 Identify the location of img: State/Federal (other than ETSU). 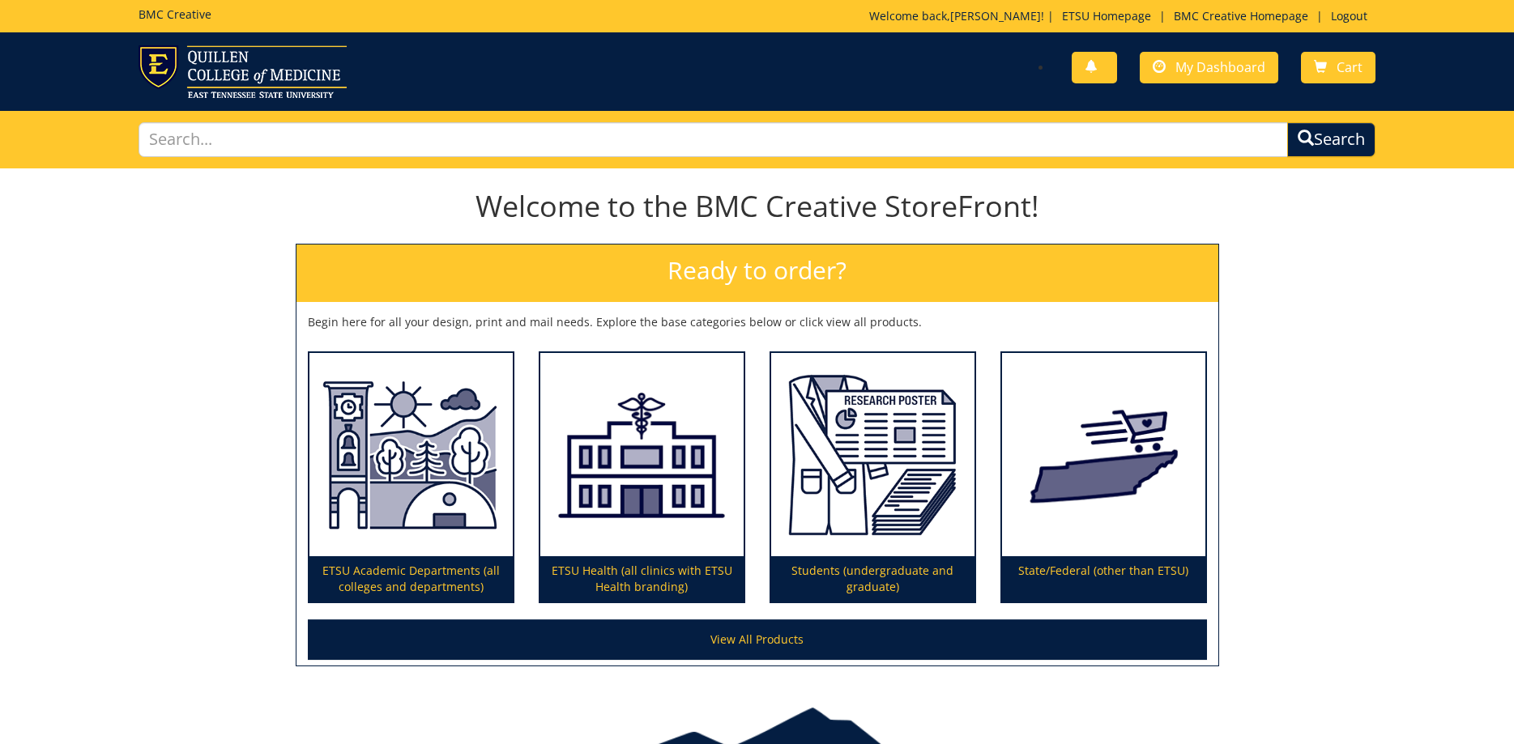
(1103, 455).